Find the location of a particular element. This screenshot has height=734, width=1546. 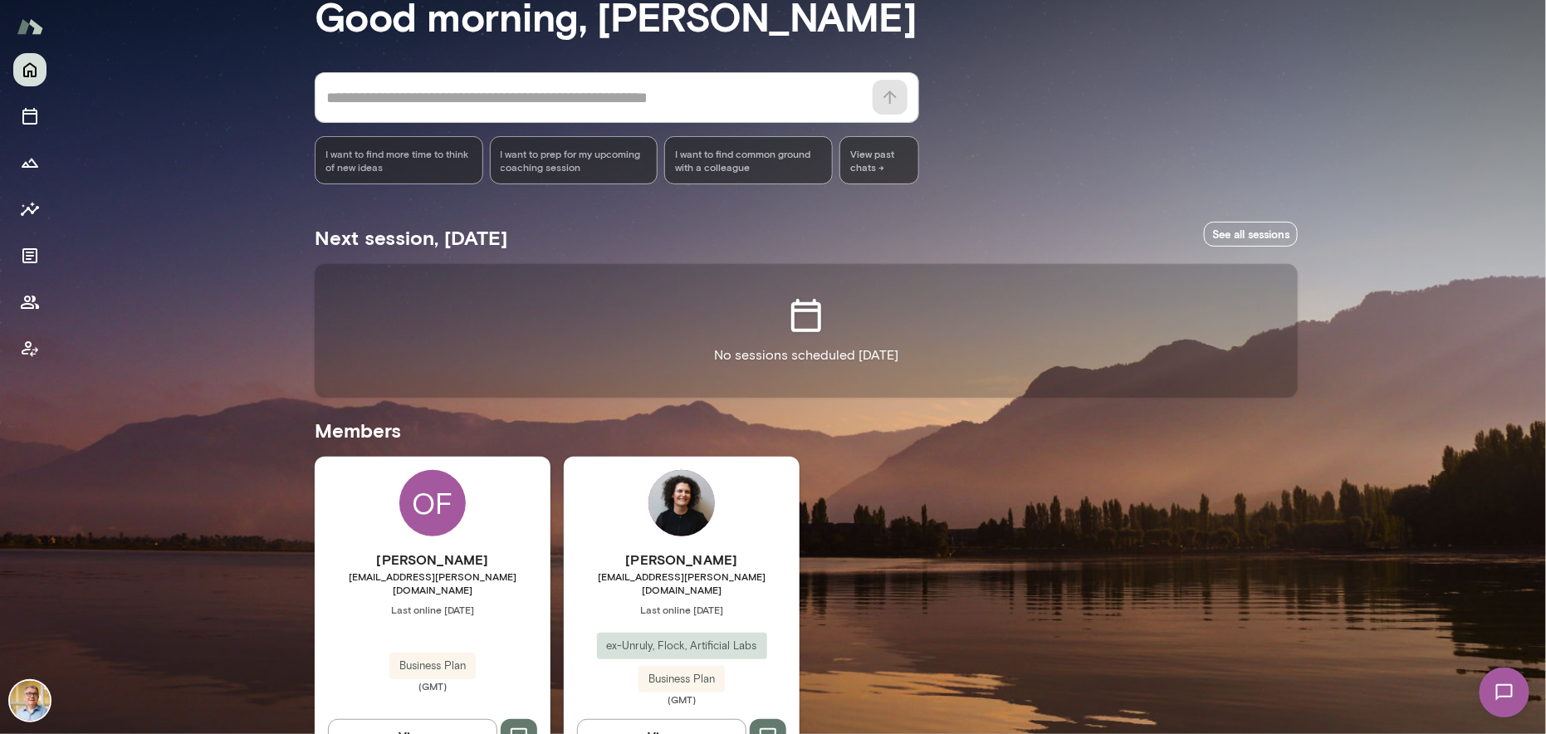

div: I want to prep for my upcoming coaching session is located at coordinates (574, 160).